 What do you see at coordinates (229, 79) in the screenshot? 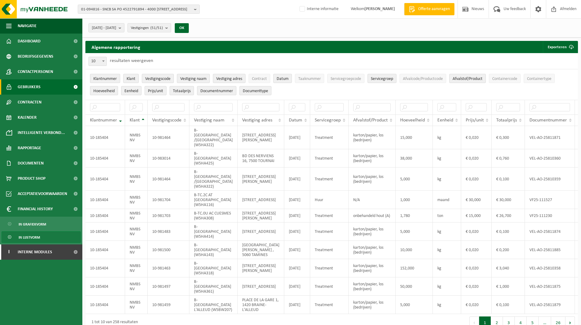
I see `span: Vestiging adres` at bounding box center [229, 79].